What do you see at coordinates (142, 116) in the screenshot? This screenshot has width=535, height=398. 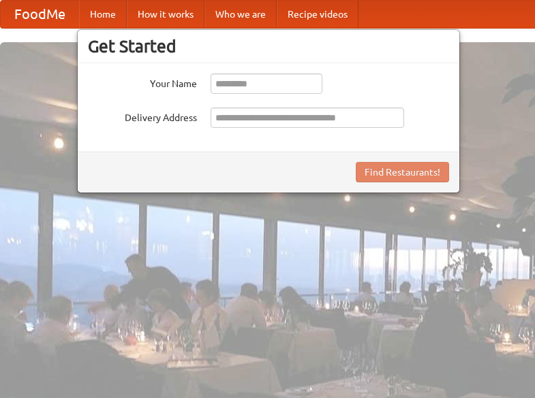 I see `label: Delivery Address` at bounding box center [142, 116].